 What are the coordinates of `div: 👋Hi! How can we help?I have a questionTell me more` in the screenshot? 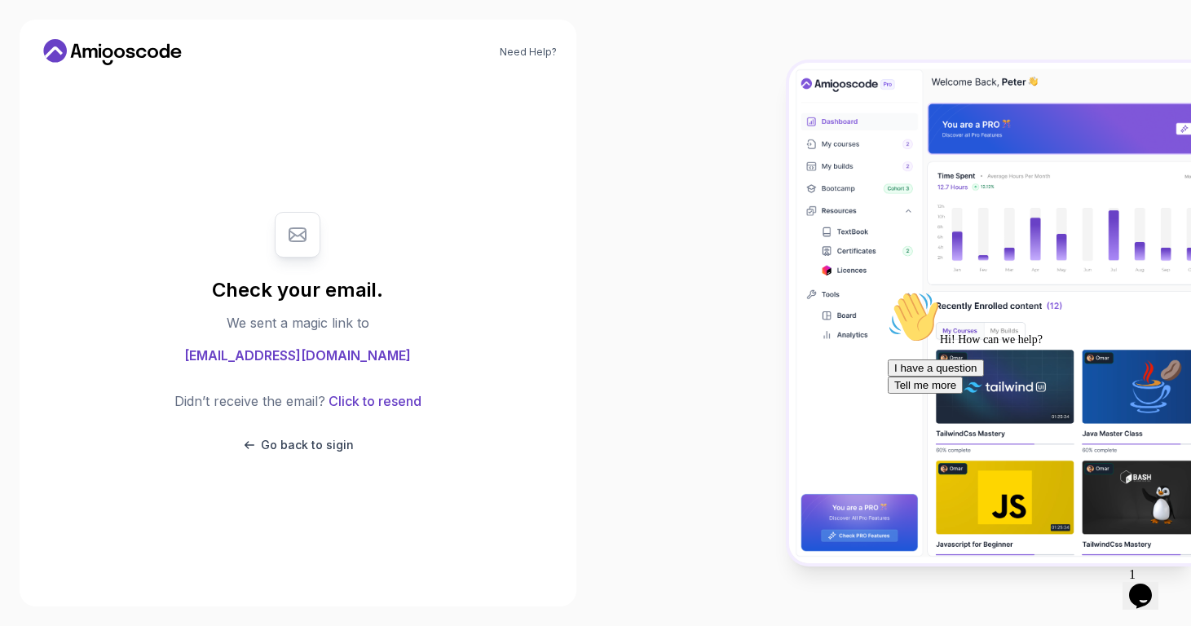 It's located at (153, 58).